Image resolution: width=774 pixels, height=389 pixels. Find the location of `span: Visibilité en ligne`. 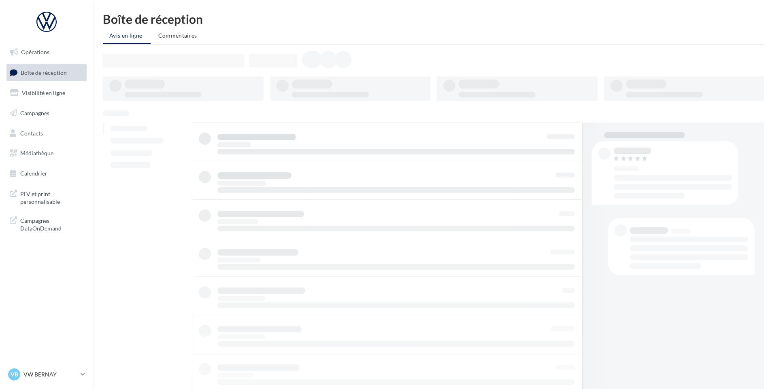

span: Visibilité en ligne is located at coordinates (43, 93).